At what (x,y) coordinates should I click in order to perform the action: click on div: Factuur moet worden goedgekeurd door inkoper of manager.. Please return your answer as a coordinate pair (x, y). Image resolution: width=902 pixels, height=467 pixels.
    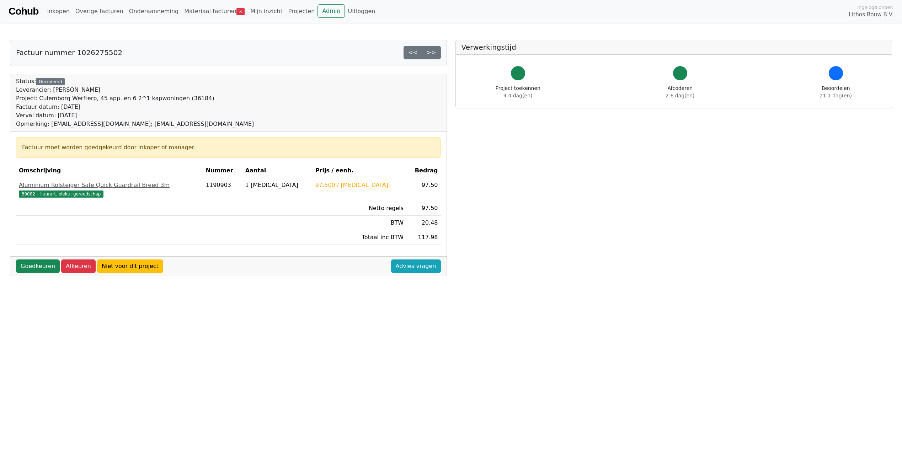
    Looking at the image, I should click on (228, 148).